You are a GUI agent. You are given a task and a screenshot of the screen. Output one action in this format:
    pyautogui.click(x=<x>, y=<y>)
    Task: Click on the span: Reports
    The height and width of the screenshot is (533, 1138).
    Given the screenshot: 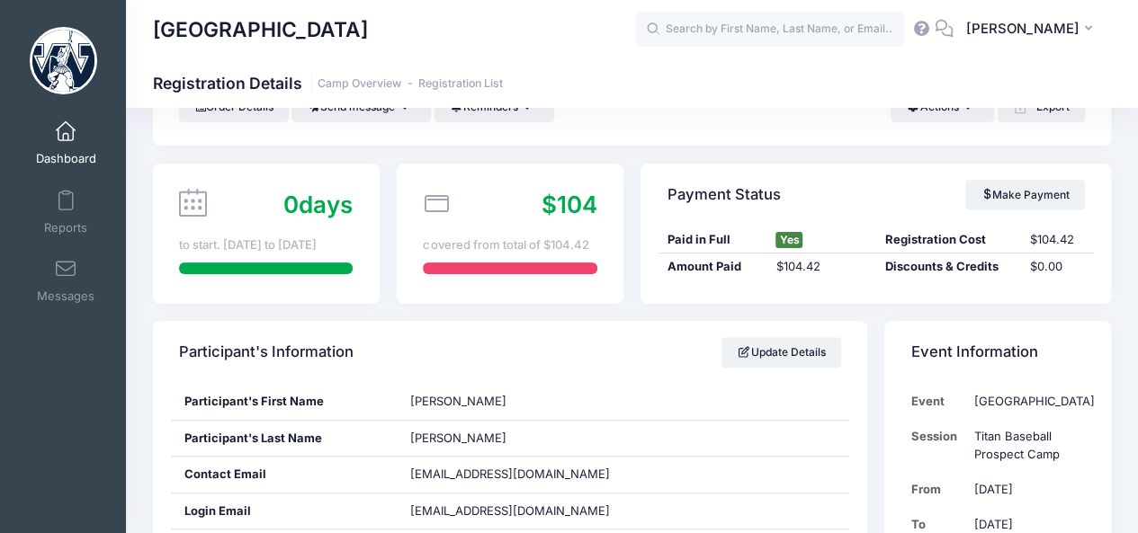 What is the action you would take?
    pyautogui.click(x=66, y=228)
    